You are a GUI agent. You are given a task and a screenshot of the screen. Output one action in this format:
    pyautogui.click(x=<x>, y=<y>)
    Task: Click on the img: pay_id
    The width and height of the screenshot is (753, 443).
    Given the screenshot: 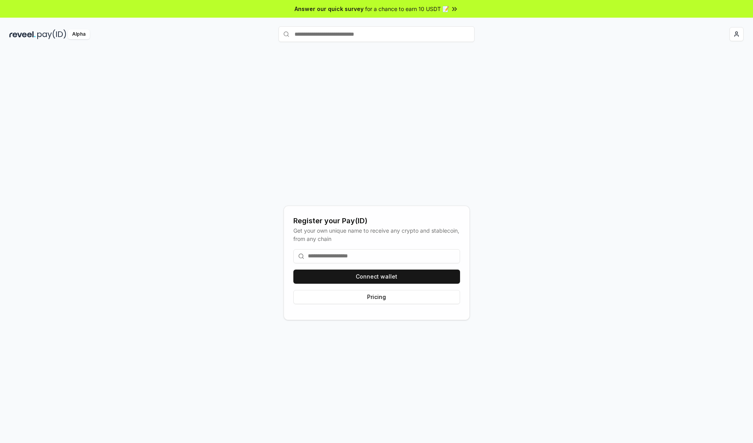 What is the action you would take?
    pyautogui.click(x=52, y=34)
    